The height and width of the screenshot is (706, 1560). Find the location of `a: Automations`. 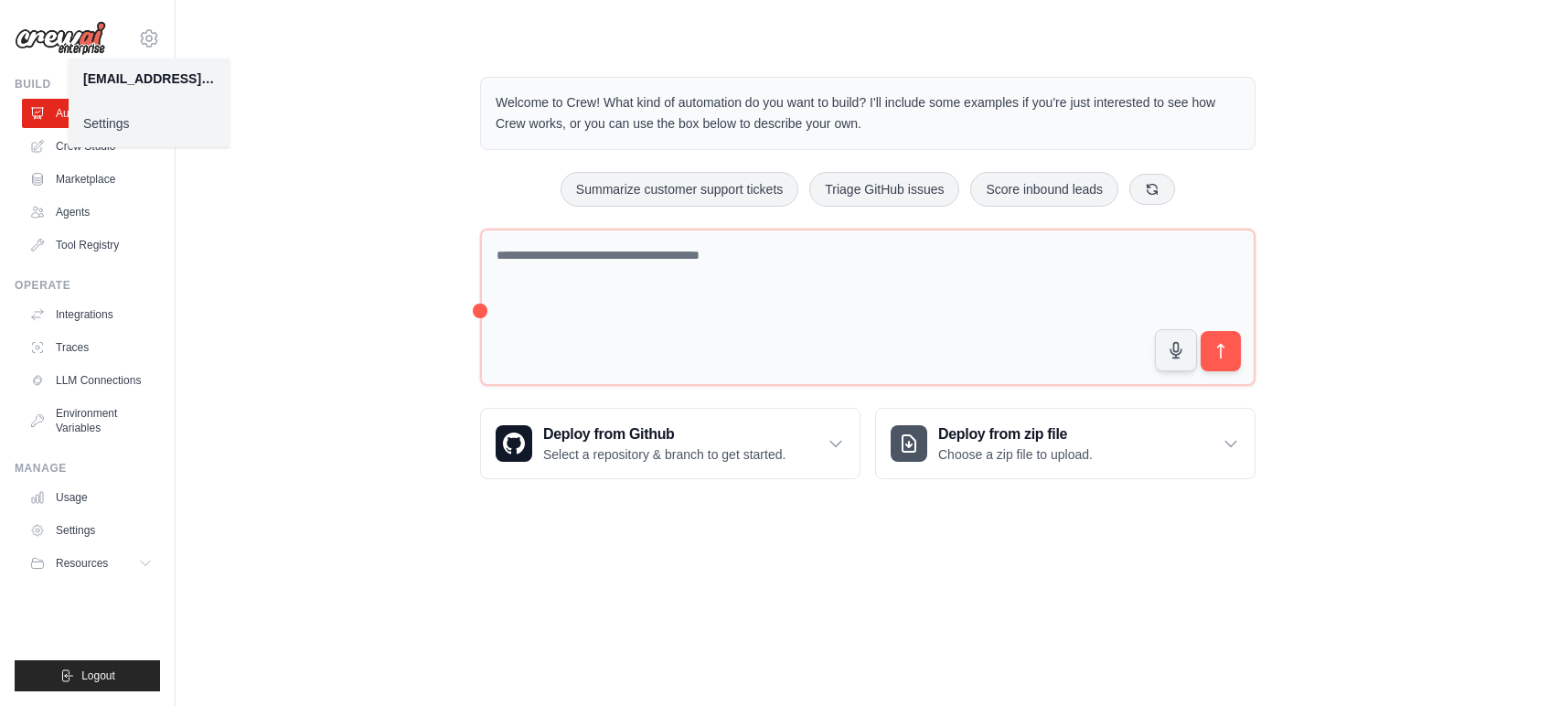

a: Automations is located at coordinates (91, 113).